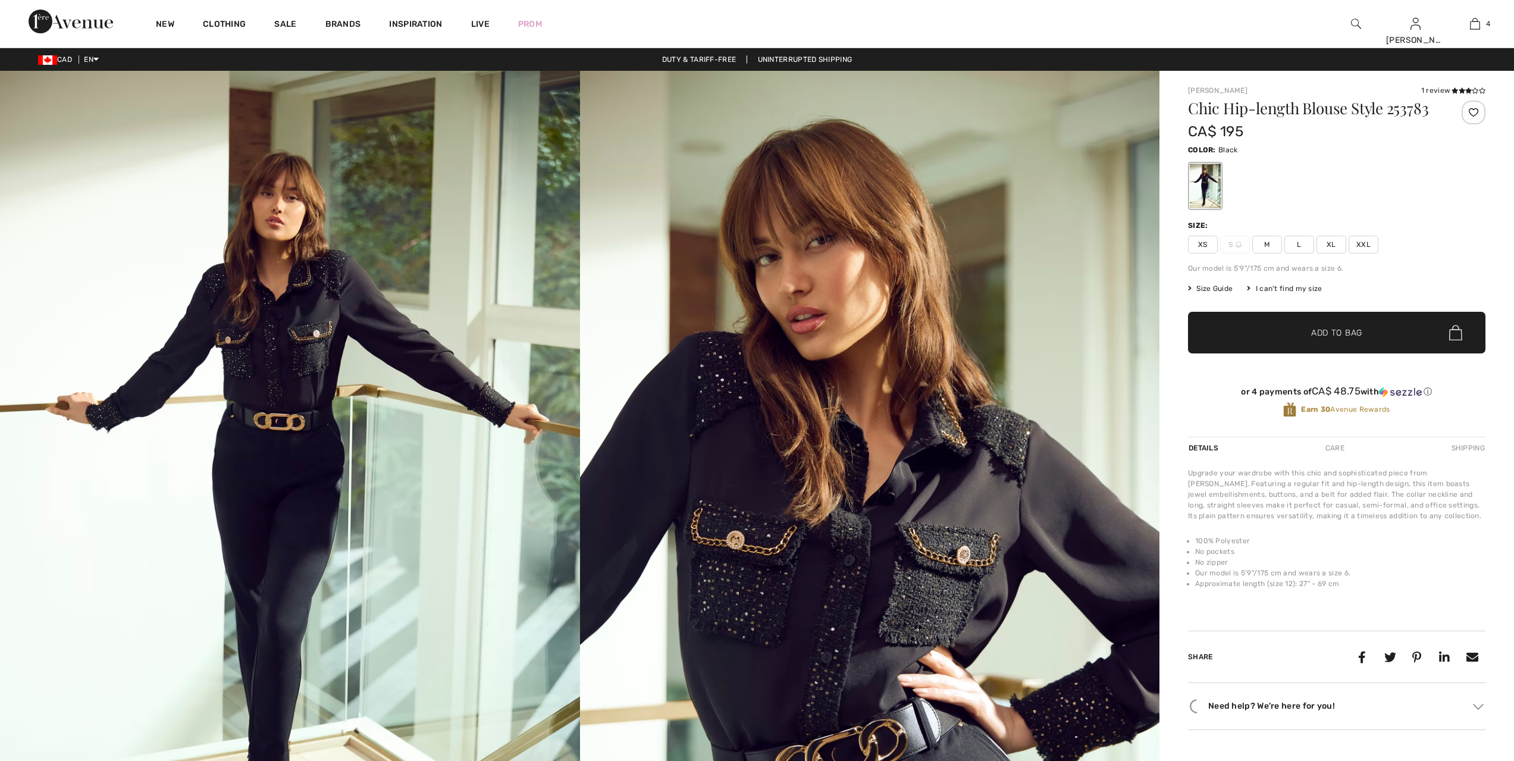 This screenshot has width=1514, height=761. Describe the element at coordinates (1239, 245) in the screenshot. I see `img: ring-m.svg` at that location.